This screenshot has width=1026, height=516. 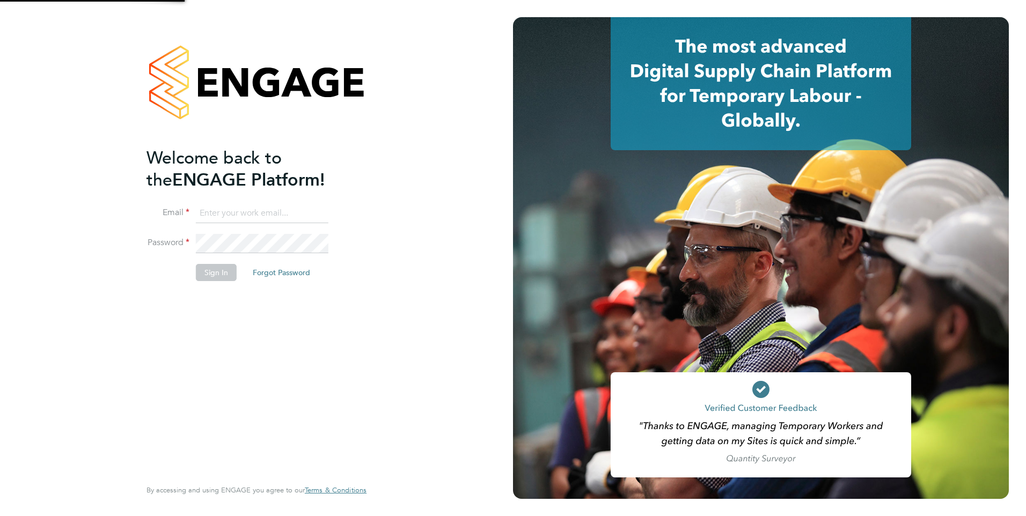 I want to click on h2: ENGAGE Platform!, so click(x=251, y=169).